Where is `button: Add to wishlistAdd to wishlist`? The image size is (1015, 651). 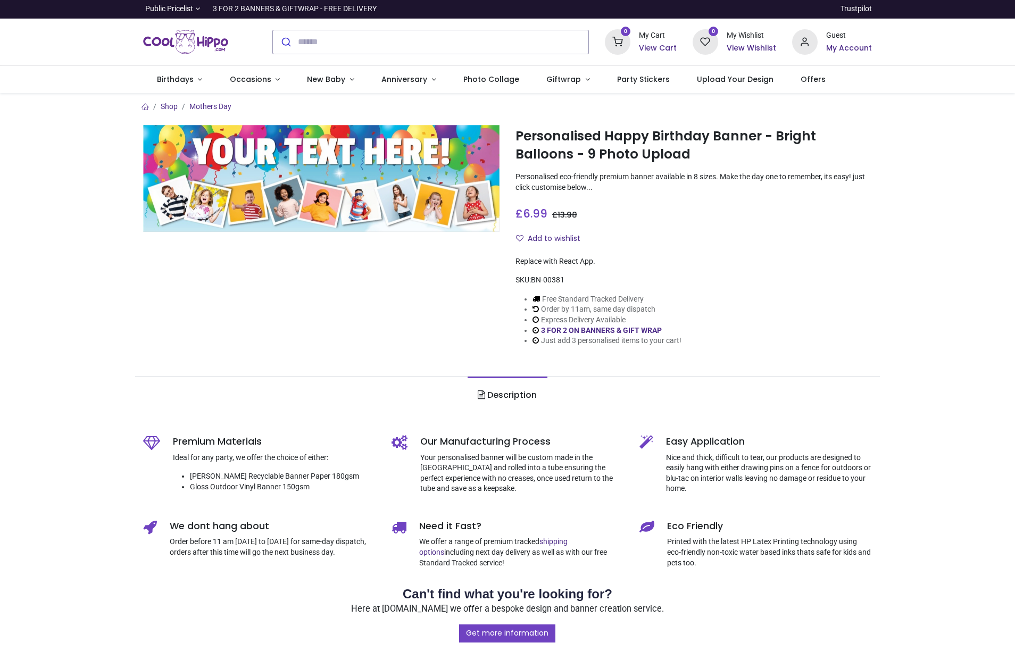
button: Add to wishlistAdd to wishlist is located at coordinates (552, 239).